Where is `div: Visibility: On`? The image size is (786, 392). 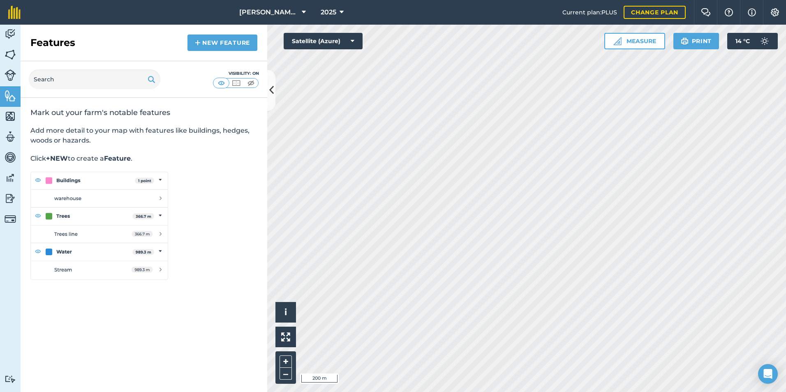
div: Visibility: On is located at coordinates (236, 74).